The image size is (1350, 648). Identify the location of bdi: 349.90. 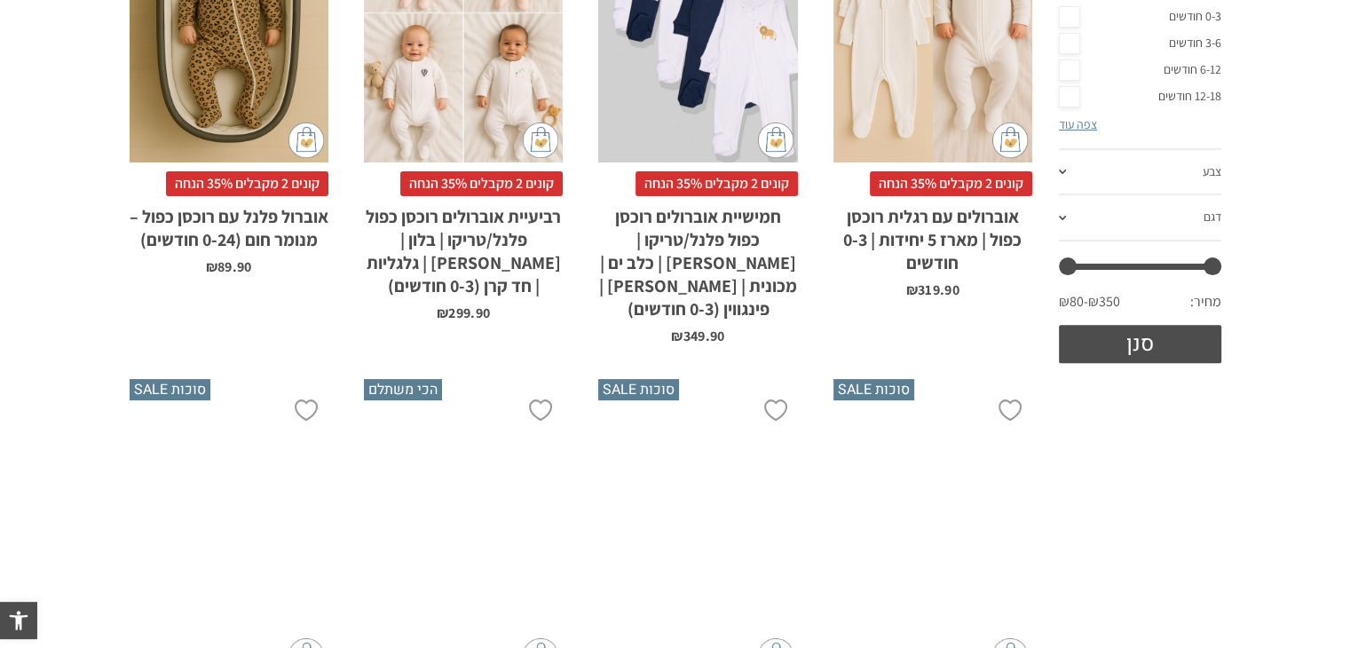
(697, 335).